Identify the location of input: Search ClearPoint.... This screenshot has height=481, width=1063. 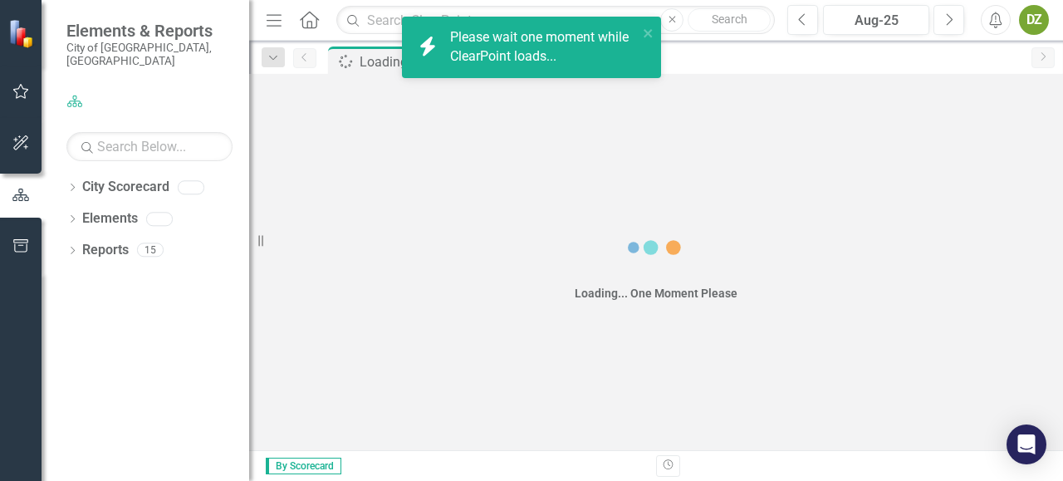
(555, 20).